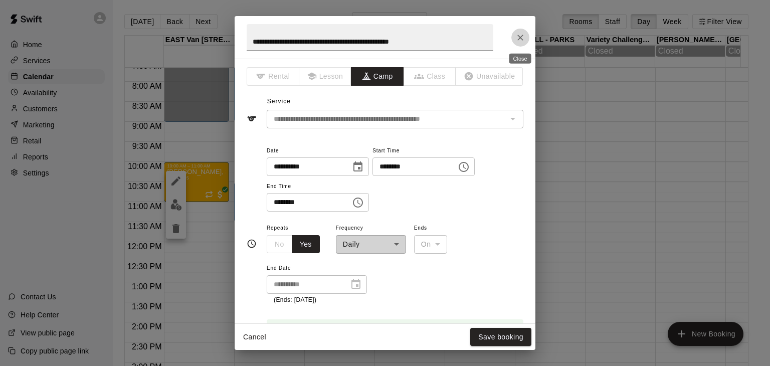 Image resolution: width=770 pixels, height=366 pixels. I want to click on span: Repeats, so click(297, 228).